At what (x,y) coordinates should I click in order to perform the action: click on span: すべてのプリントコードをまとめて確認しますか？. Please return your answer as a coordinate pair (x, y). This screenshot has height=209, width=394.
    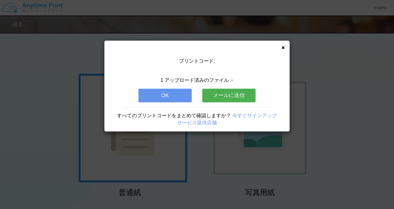
    Looking at the image, I should click on (174, 115).